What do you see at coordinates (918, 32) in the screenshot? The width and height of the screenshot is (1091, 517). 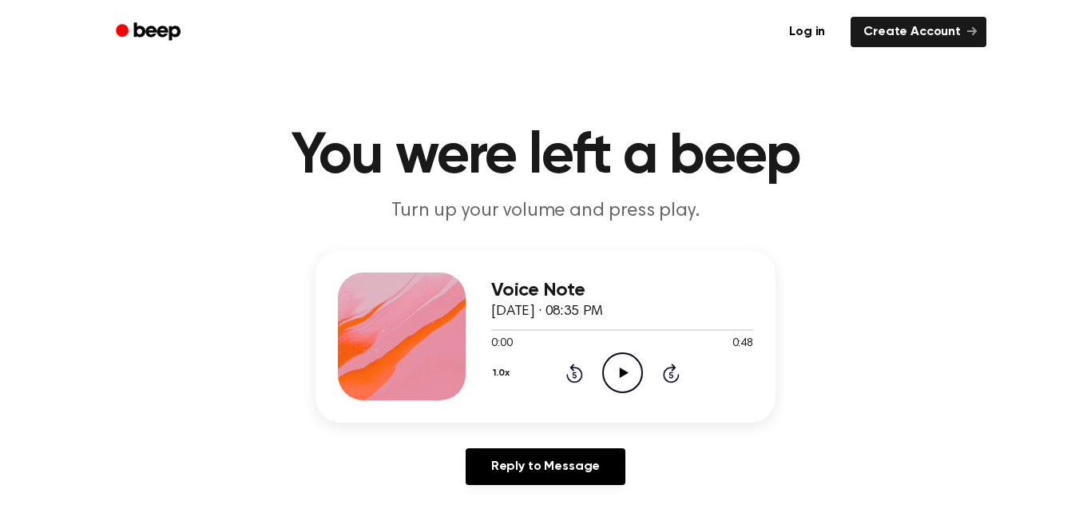 I see `a: Create Account` at bounding box center [918, 32].